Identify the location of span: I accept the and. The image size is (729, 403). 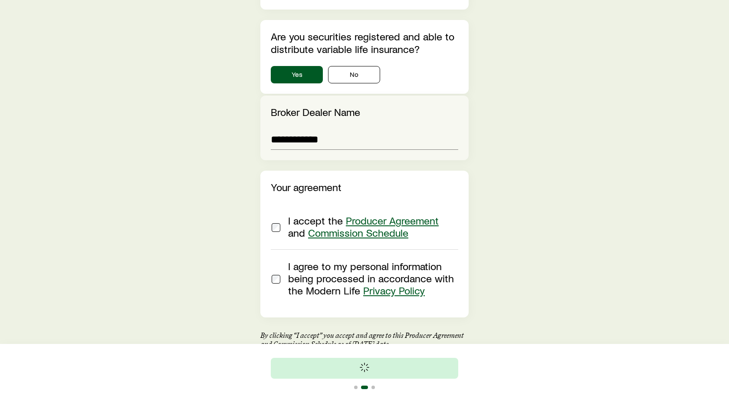
(363, 226).